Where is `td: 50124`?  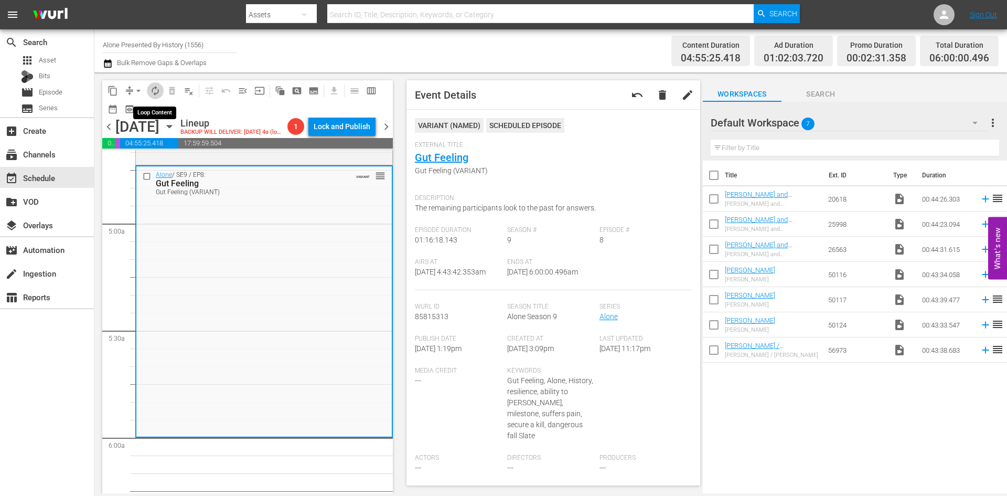 td: 50124 is located at coordinates (857, 325).